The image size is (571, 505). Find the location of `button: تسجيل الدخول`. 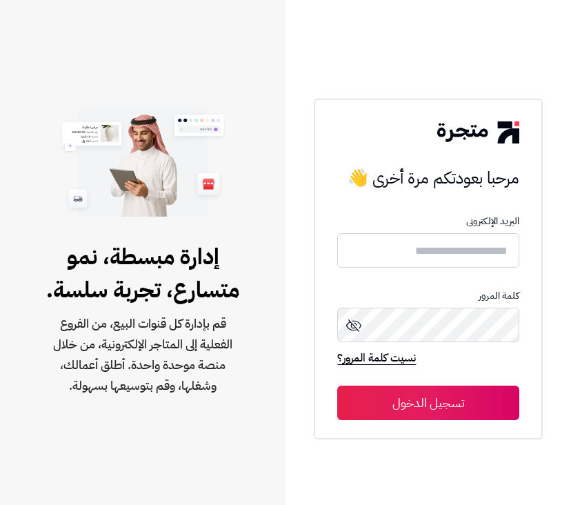

button: تسجيل الدخول is located at coordinates (427, 403).